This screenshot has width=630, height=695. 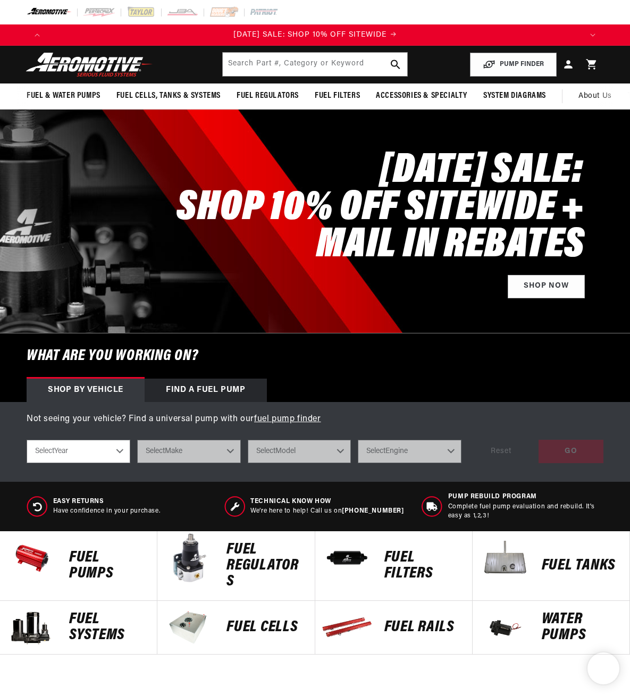 I want to click on select: Make, so click(x=189, y=451).